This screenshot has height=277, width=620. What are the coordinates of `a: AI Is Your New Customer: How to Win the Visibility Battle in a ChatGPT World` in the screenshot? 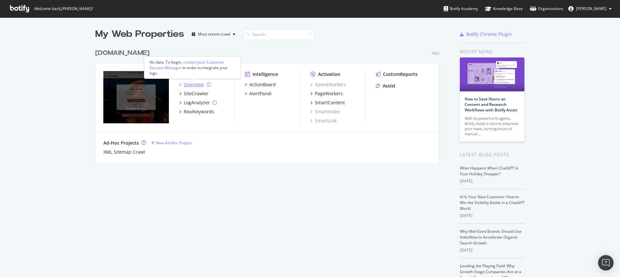 It's located at (492, 203).